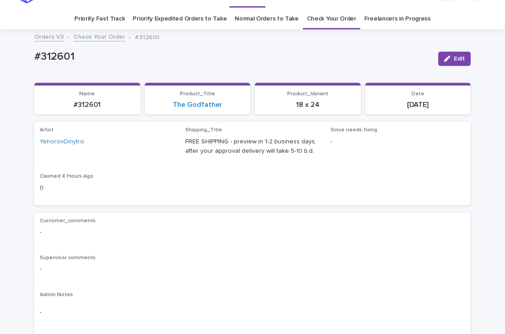  What do you see at coordinates (87, 94) in the screenshot?
I see `span: Name` at bounding box center [87, 94].